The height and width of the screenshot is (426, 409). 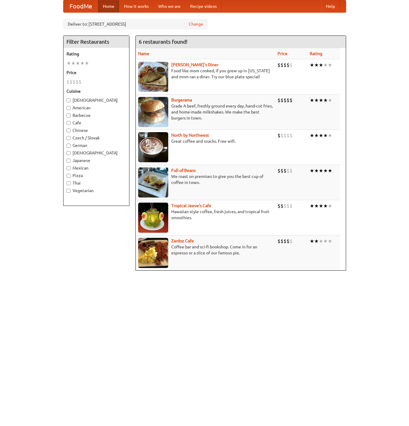 What do you see at coordinates (68, 175) in the screenshot?
I see `input: Pizza` at bounding box center [68, 175].